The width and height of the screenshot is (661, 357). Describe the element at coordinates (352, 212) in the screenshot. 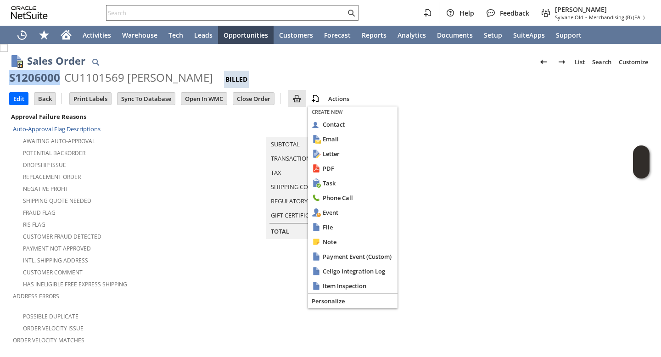

I see `div: Event` at that location.